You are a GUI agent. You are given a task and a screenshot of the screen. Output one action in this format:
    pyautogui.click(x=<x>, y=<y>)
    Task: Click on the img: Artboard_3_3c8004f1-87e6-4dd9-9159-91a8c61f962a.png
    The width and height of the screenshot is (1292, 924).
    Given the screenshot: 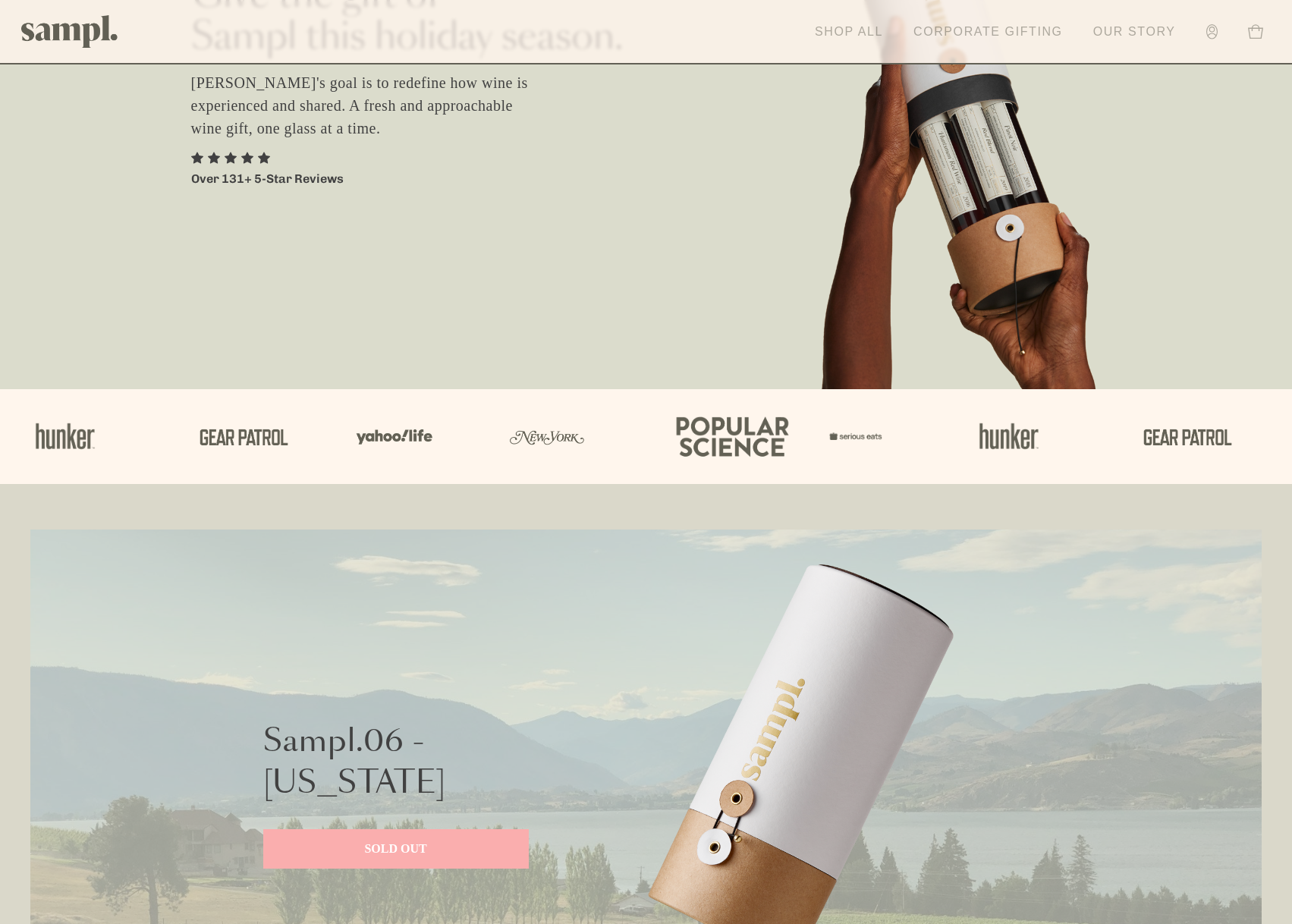 What is the action you would take?
    pyautogui.click(x=542, y=436)
    